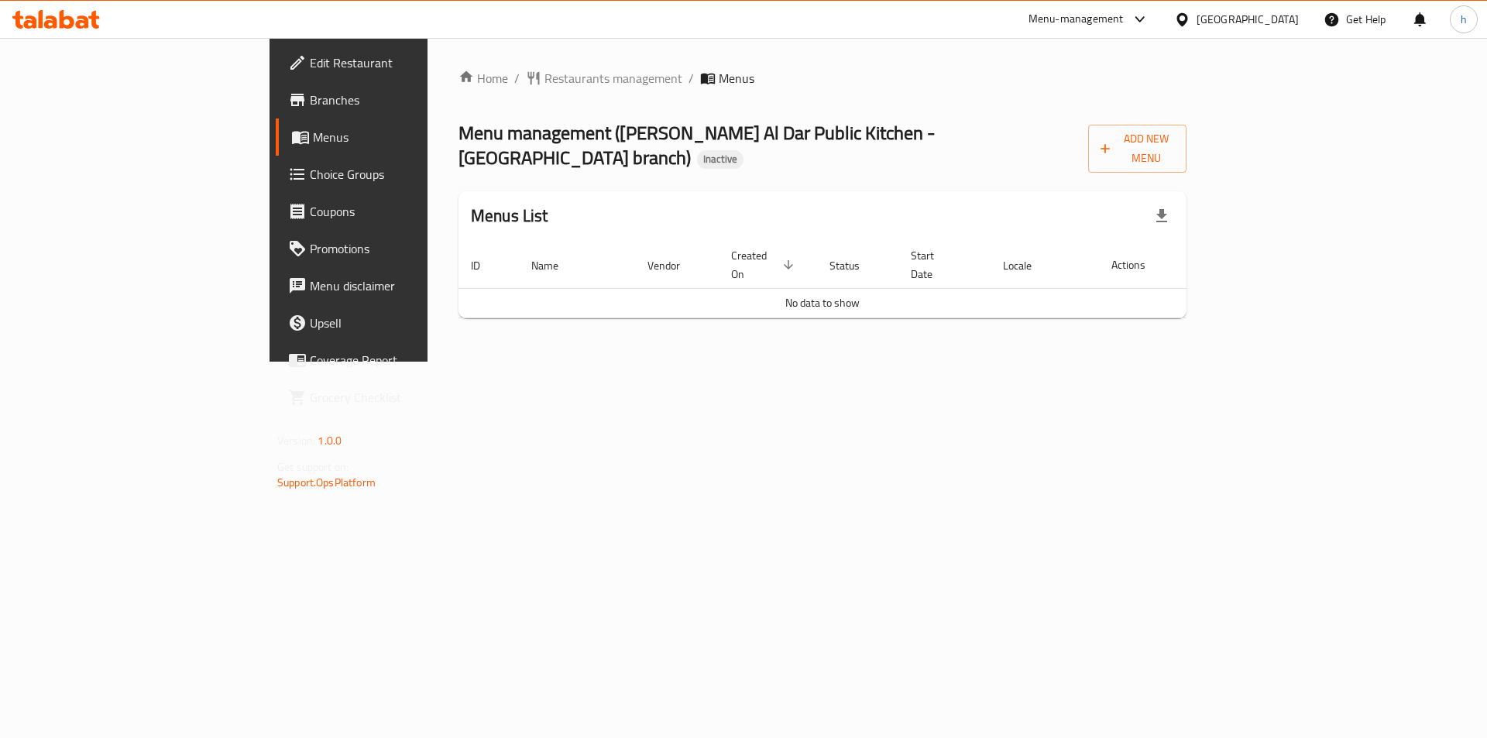 Image resolution: width=1487 pixels, height=738 pixels. I want to click on a: Support.OpsPlatform, so click(326, 483).